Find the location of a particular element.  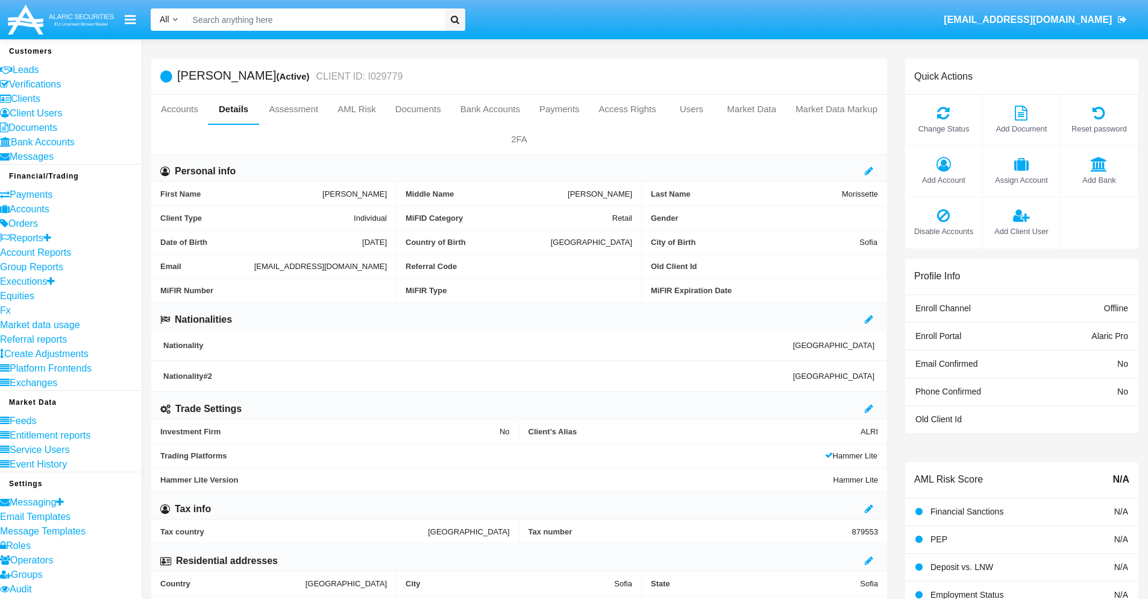

span: Reports is located at coordinates (27, 238).